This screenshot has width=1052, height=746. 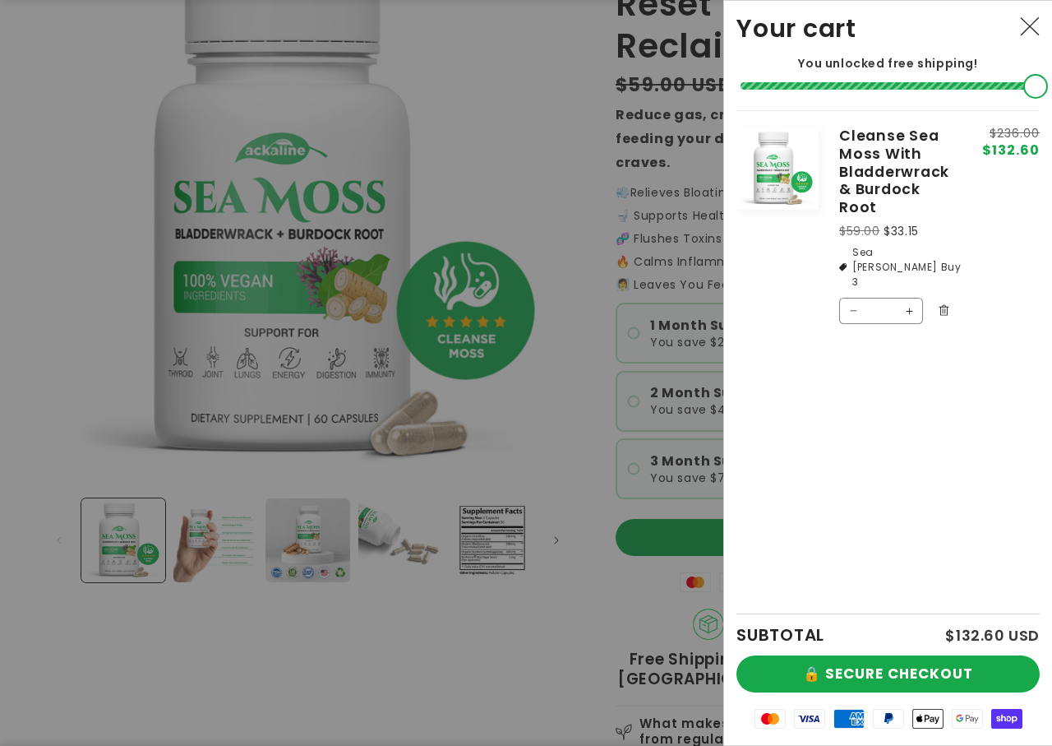 What do you see at coordinates (780, 635) in the screenshot?
I see `h2: SUBTOTAL` at bounding box center [780, 635].